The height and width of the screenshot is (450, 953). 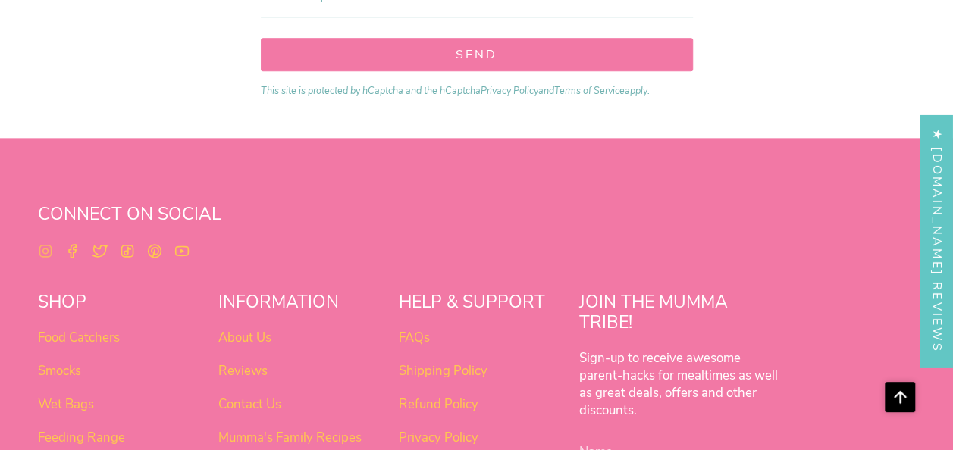 I want to click on strong: Sign-up to receive awesome parent-hacks for mealtimes as well as great deals, offers and other di..., so click(x=678, y=384).